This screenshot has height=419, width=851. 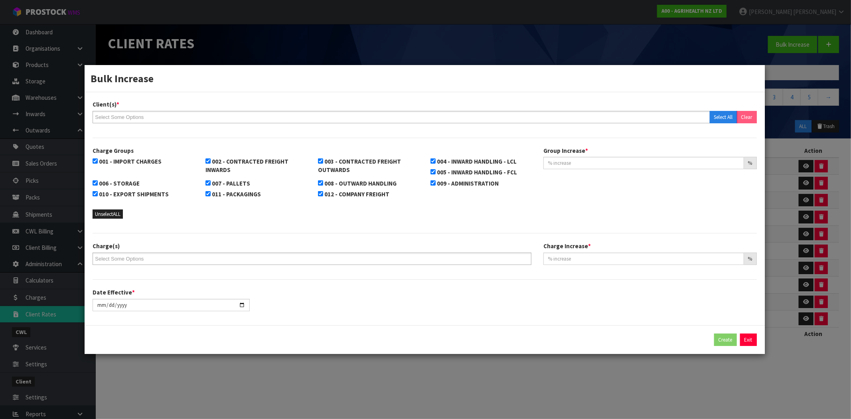 What do you see at coordinates (433, 172) in the screenshot?
I see `input: 005 - INWARD HANDLING - FCL` at bounding box center [433, 172].